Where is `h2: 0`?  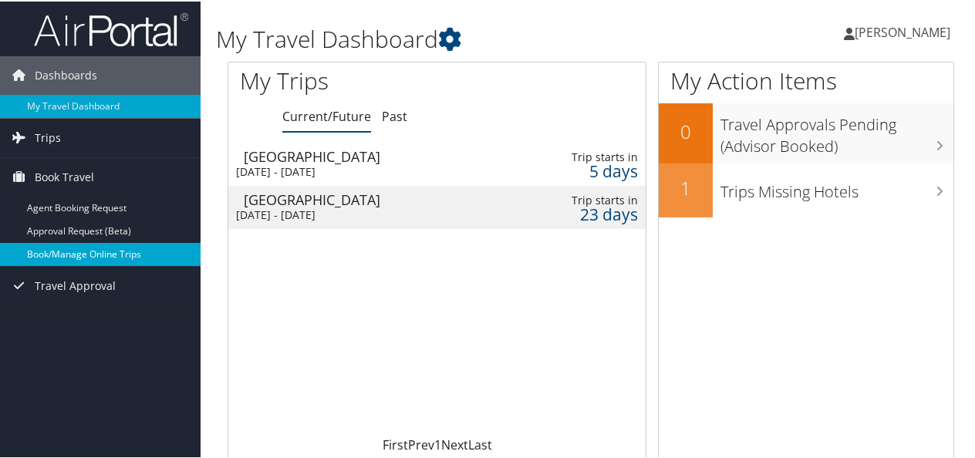 h2: 0 is located at coordinates (686, 130).